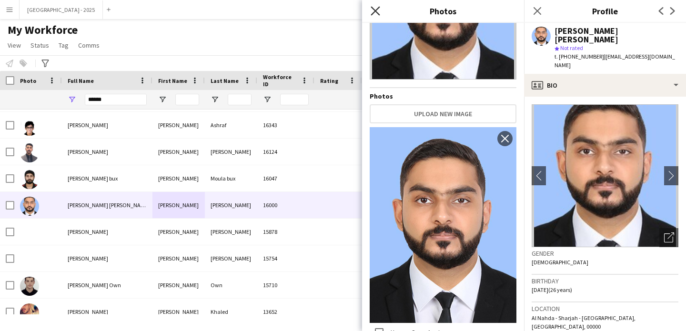  What do you see at coordinates (240, 100) in the screenshot?
I see `input: Last Name Filter Input` at bounding box center [240, 100].